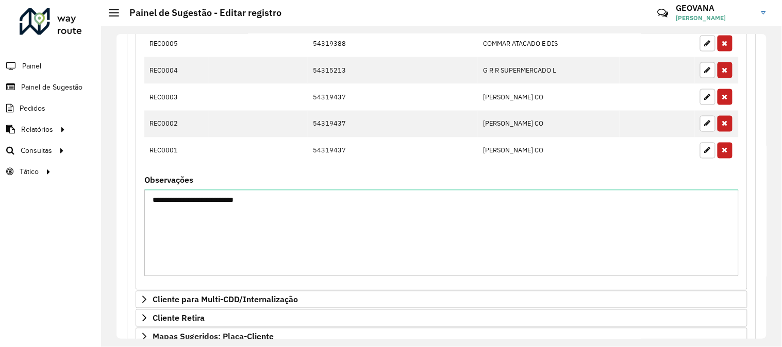 The image size is (782, 347). What do you see at coordinates (29, 172) in the screenshot?
I see `span: Tático` at bounding box center [29, 172].